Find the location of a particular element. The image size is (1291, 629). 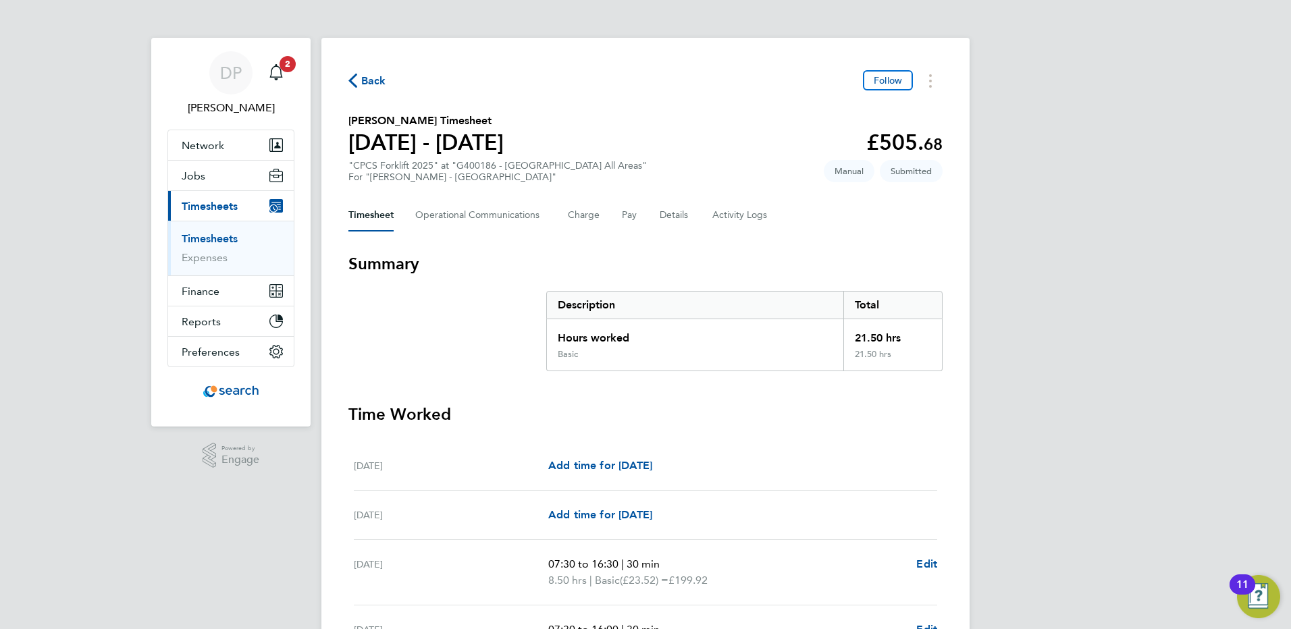

a: 2 is located at coordinates (276, 73).